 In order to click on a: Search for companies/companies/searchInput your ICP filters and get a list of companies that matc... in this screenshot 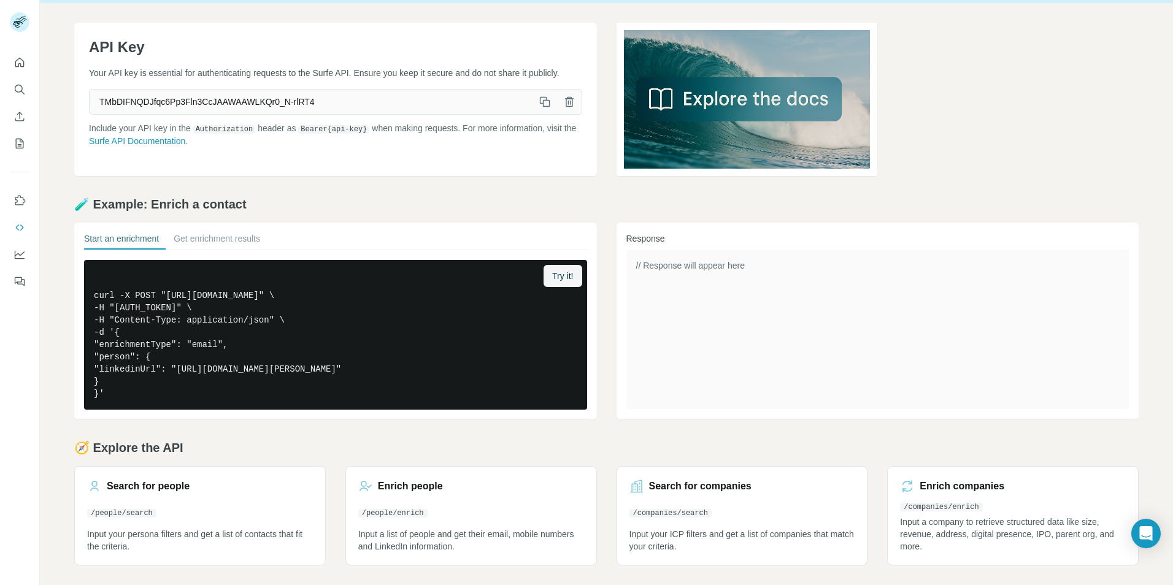, I will do `click(742, 516)`.